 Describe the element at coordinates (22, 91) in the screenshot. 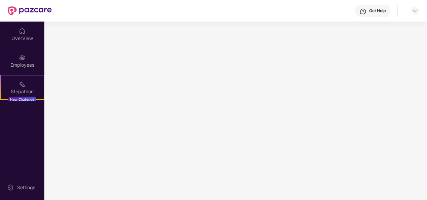

I see `div: Stepathon` at that location.